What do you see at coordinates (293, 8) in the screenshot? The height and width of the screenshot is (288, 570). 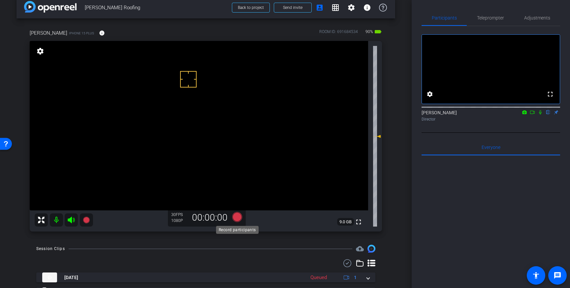 I see `span: Send invite` at bounding box center [293, 8].